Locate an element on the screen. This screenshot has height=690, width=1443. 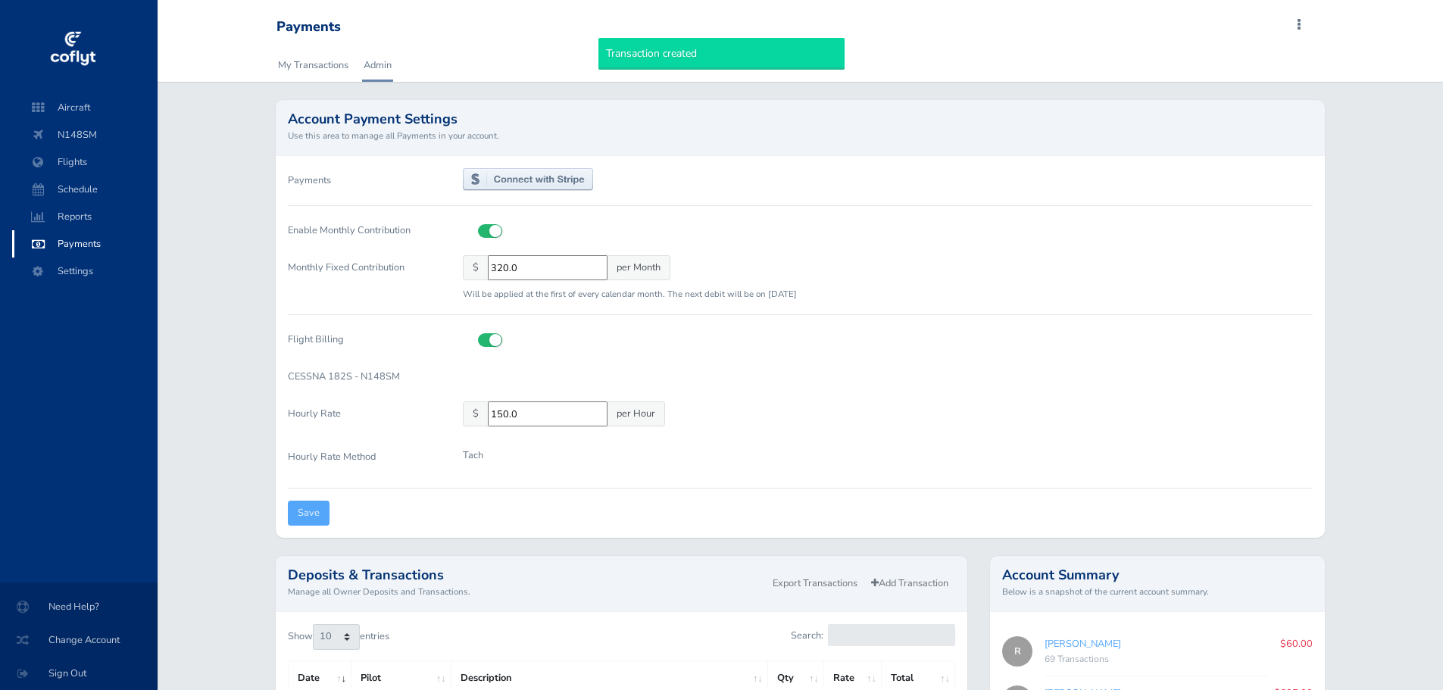
label: Hourly Rate Method is located at coordinates (363, 460).